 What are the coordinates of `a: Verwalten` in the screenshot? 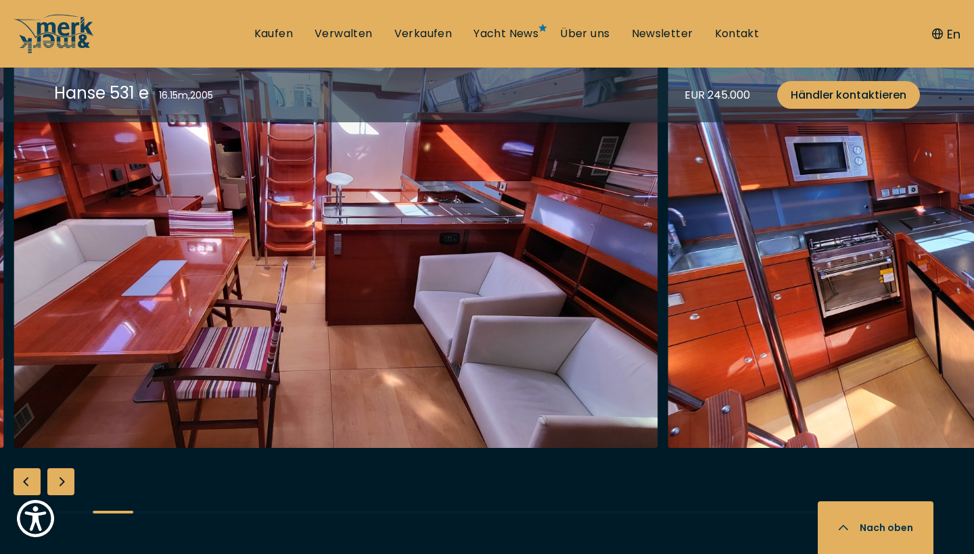 It's located at (343, 34).